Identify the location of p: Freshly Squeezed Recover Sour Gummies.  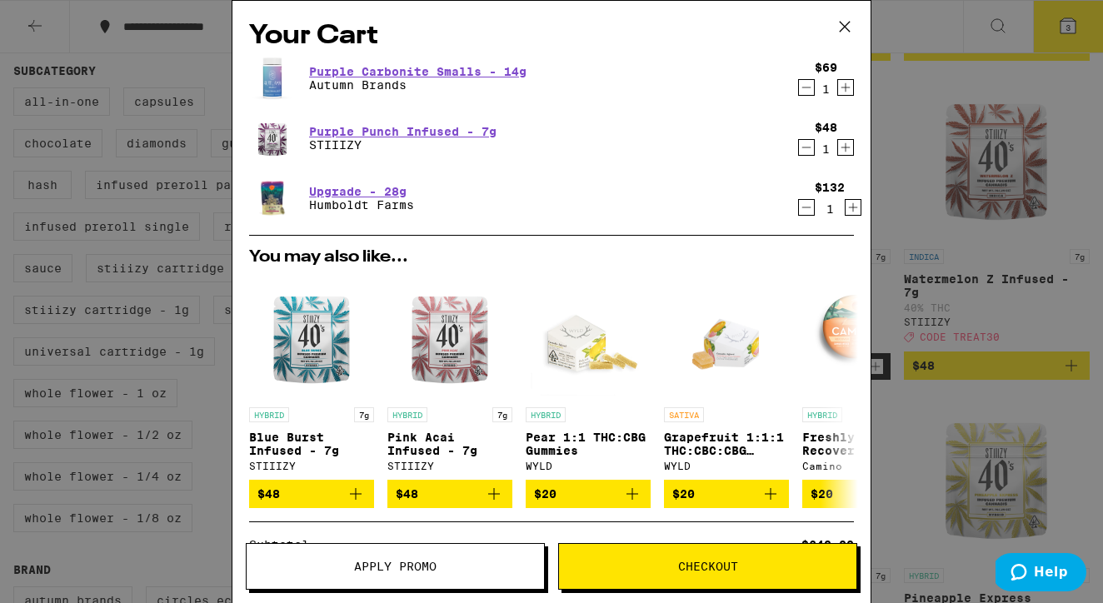
(864, 444).